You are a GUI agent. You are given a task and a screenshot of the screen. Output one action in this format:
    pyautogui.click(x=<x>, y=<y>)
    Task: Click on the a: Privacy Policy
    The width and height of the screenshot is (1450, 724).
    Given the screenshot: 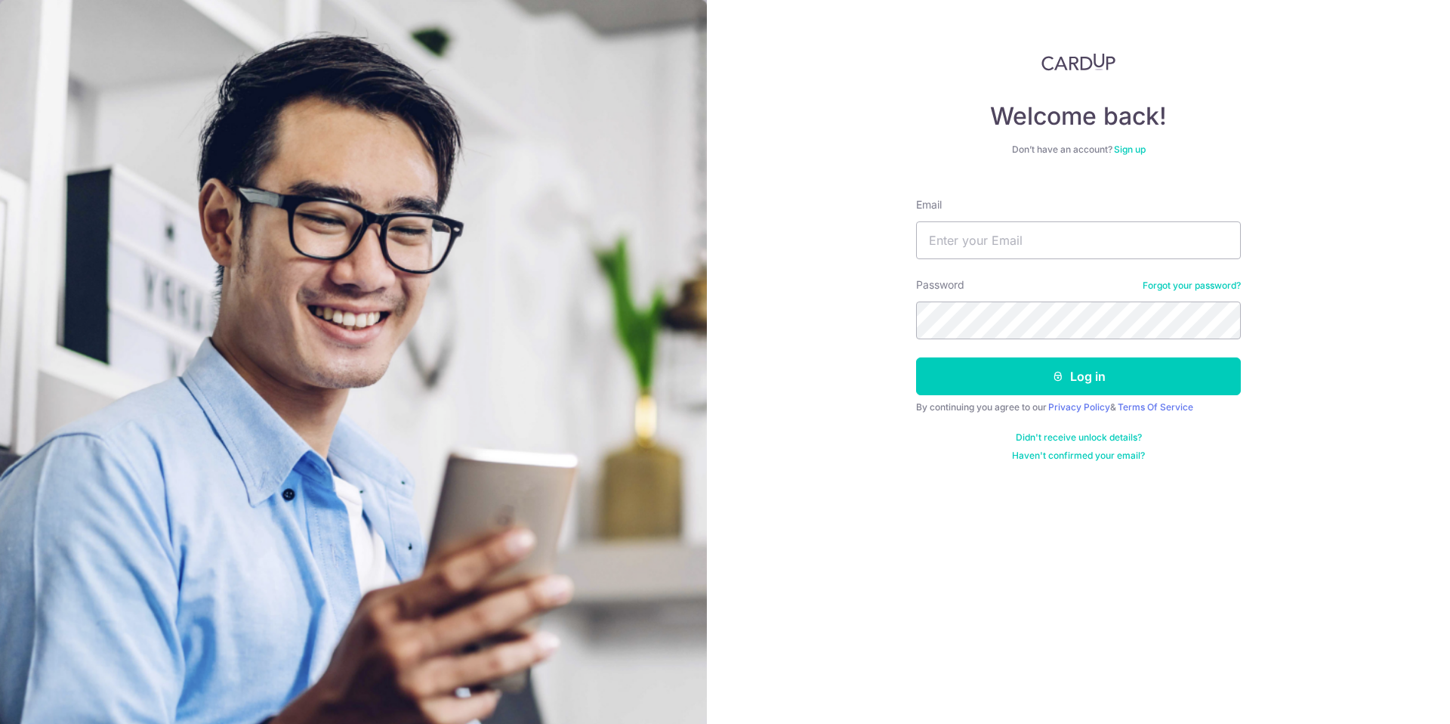 What is the action you would take?
    pyautogui.click(x=1079, y=406)
    